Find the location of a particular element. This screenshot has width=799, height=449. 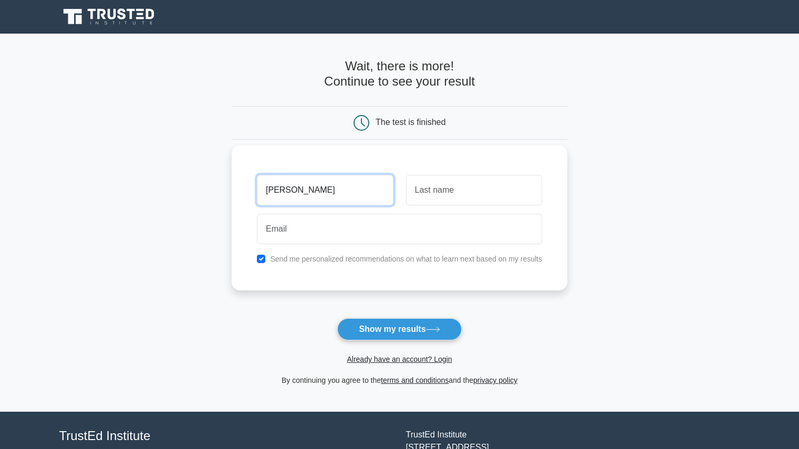

a: terms and conditions is located at coordinates (414, 380).